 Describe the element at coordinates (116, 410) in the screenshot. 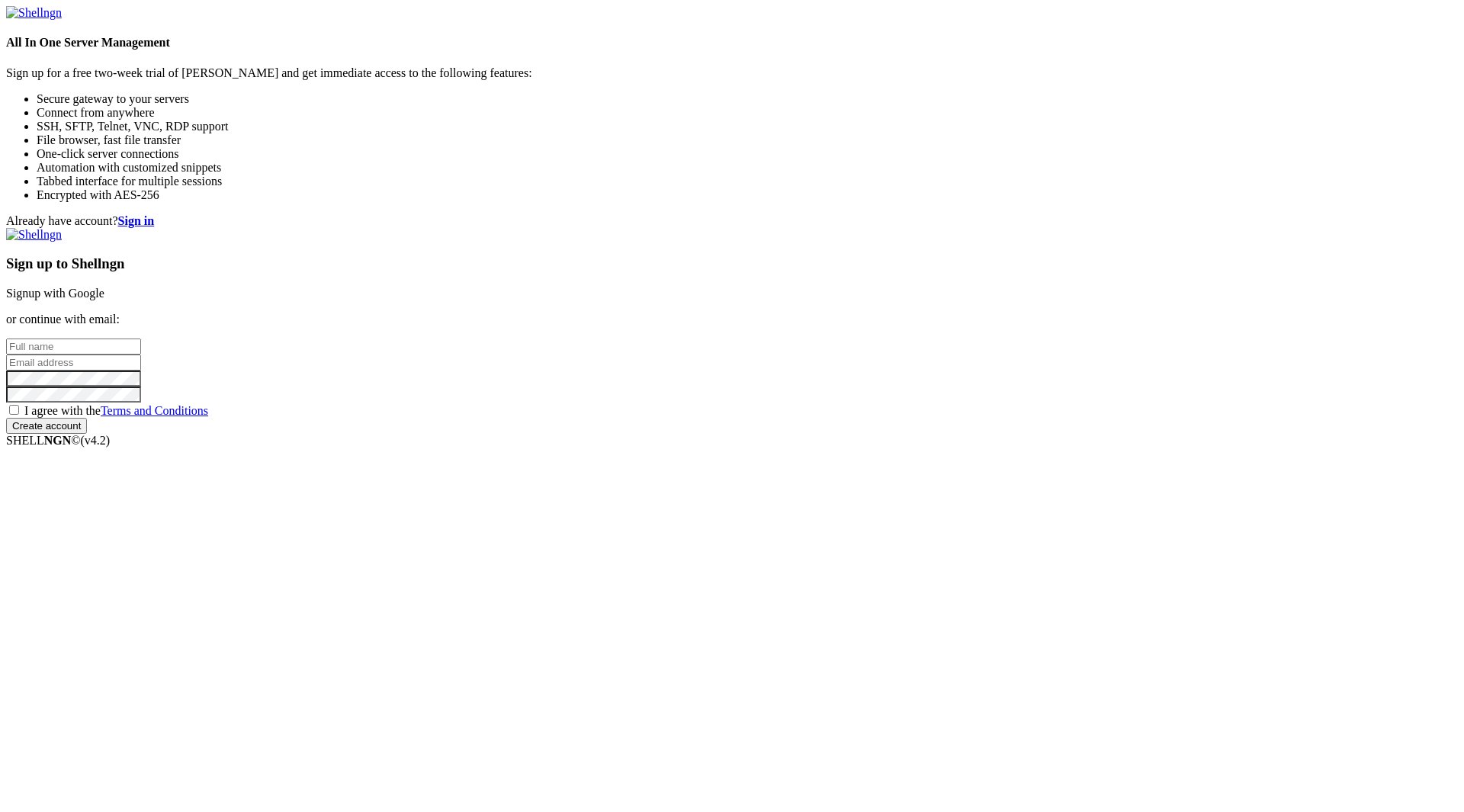

I see `span: I agree with the` at that location.